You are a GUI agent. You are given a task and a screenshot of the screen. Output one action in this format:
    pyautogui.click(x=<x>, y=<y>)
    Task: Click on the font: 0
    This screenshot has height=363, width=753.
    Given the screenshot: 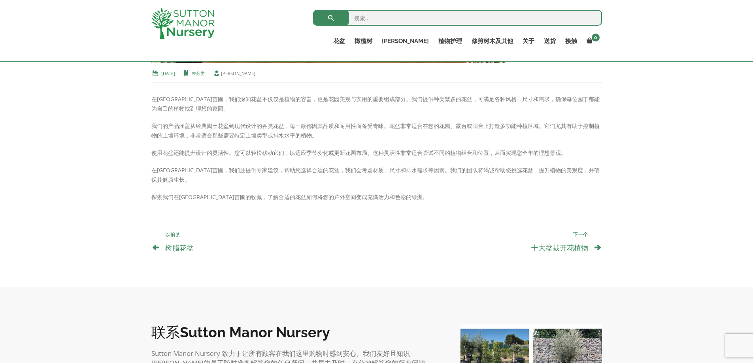 What is the action you would take?
    pyautogui.click(x=595, y=38)
    